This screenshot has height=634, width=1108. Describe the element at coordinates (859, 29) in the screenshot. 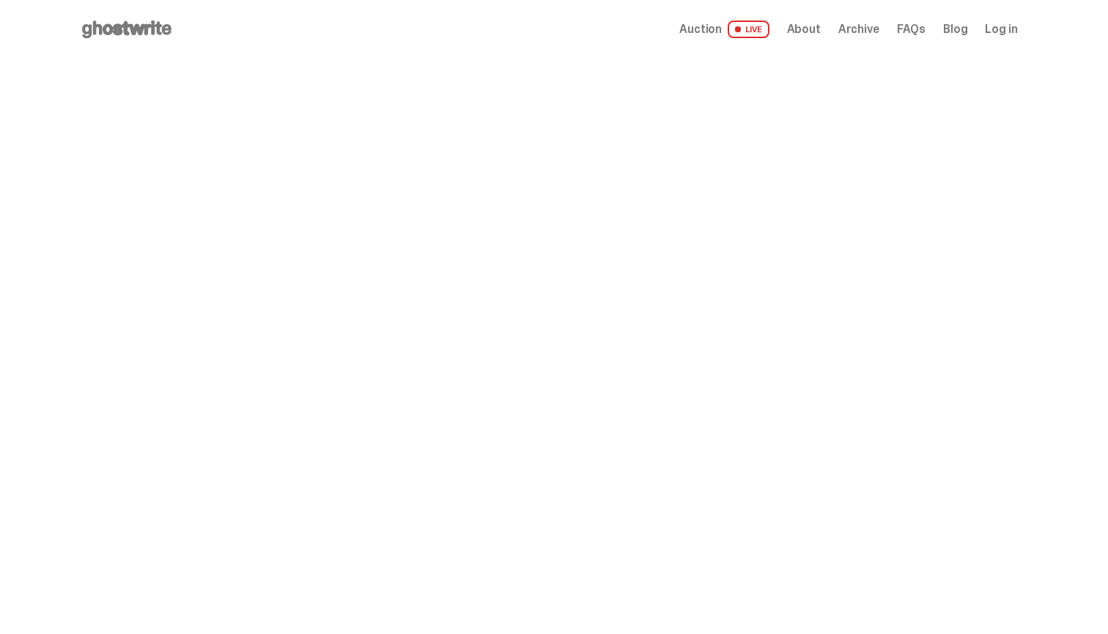

I see `a: Archive` at that location.